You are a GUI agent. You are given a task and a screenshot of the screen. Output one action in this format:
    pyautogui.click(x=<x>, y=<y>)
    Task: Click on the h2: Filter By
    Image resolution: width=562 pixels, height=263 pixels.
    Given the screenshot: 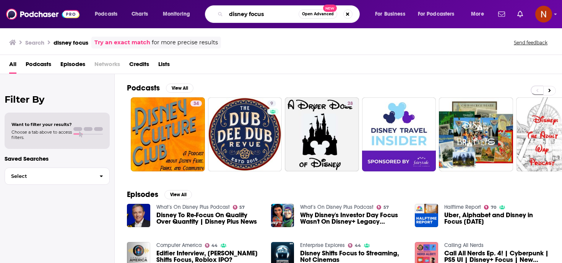 What is the action you would take?
    pyautogui.click(x=57, y=99)
    